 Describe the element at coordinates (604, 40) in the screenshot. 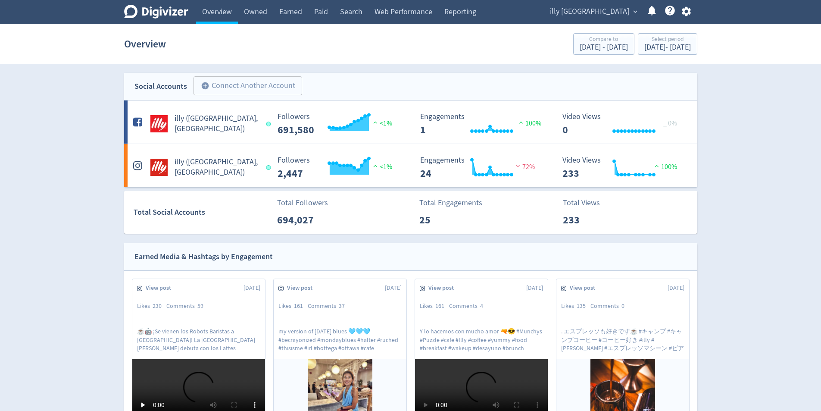

I see `div: Compare to` at that location.